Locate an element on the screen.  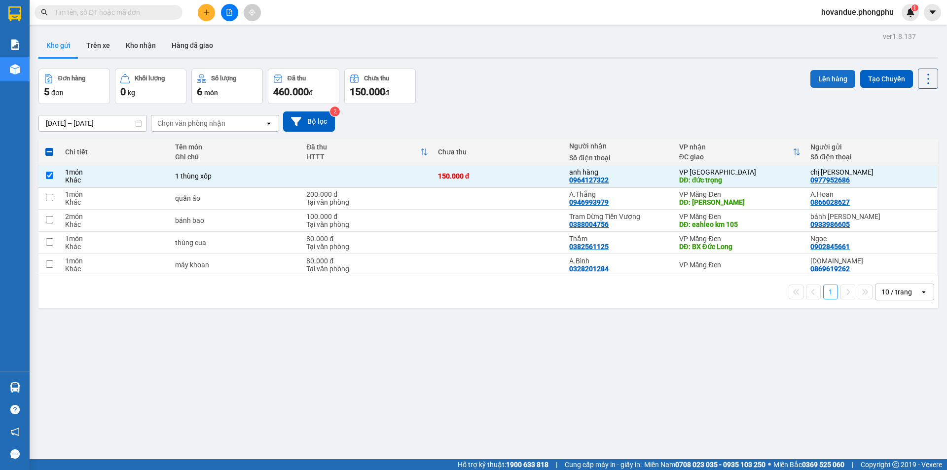
div: A.Hoan is located at coordinates (871, 194).